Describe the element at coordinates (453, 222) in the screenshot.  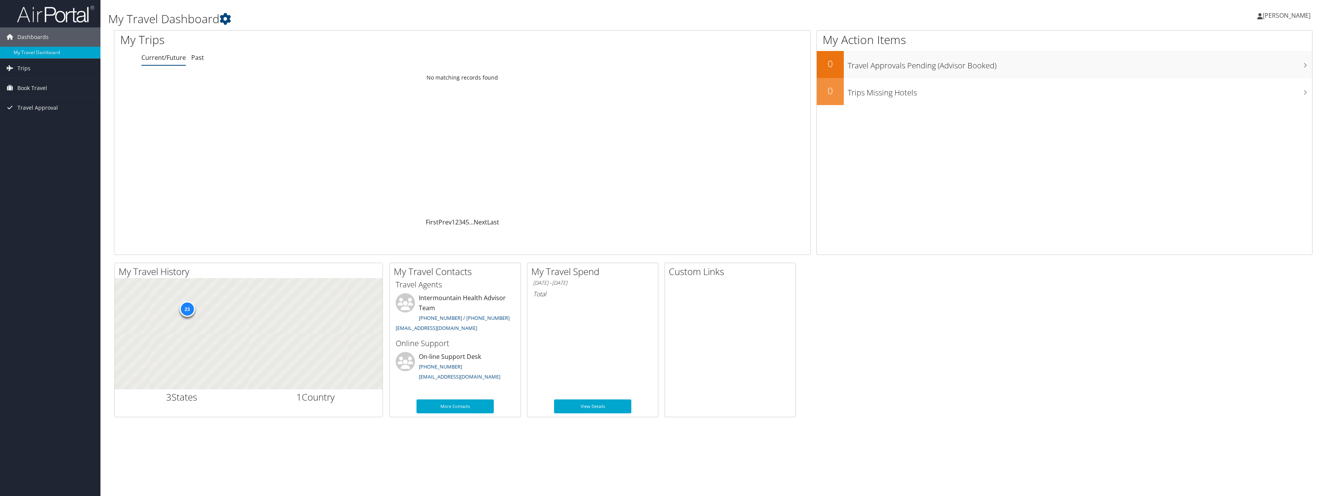
I see `a: 1` at that location.